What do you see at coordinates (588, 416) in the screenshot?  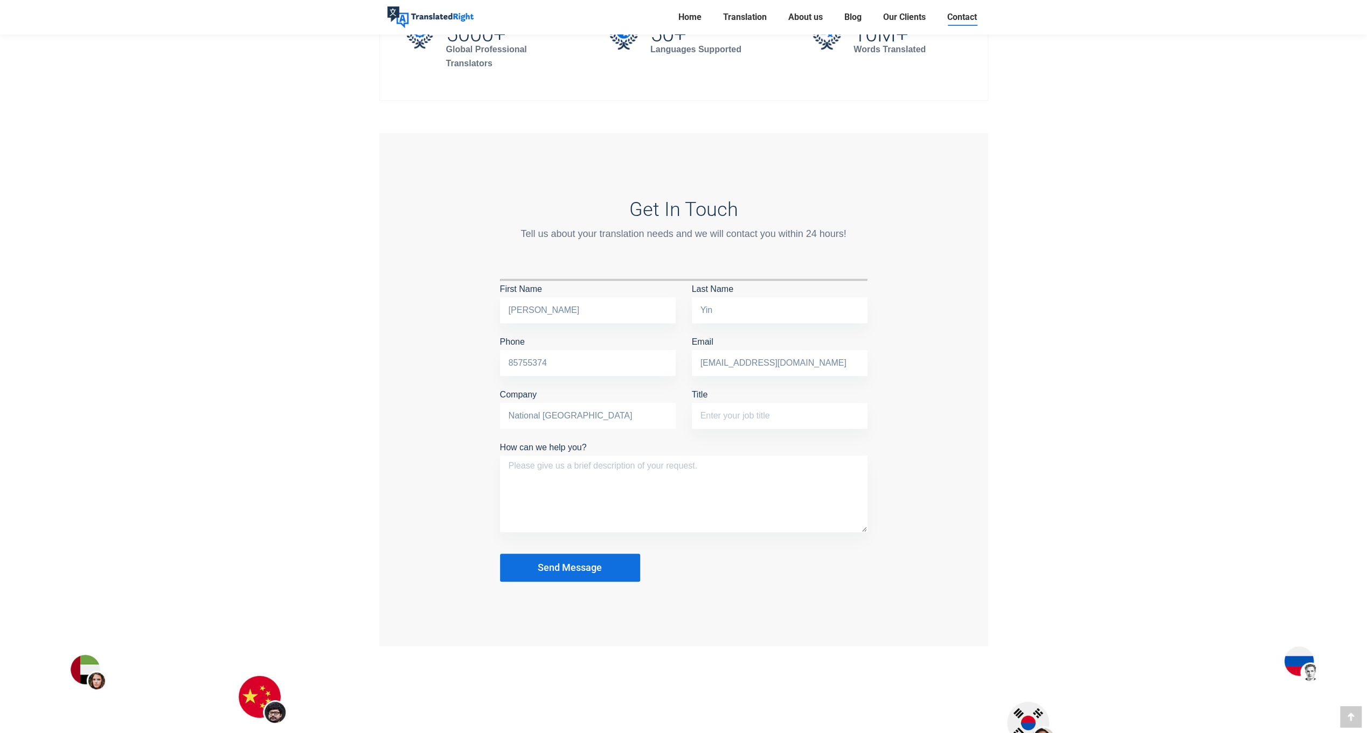 I see `input: Company` at bounding box center [588, 416].